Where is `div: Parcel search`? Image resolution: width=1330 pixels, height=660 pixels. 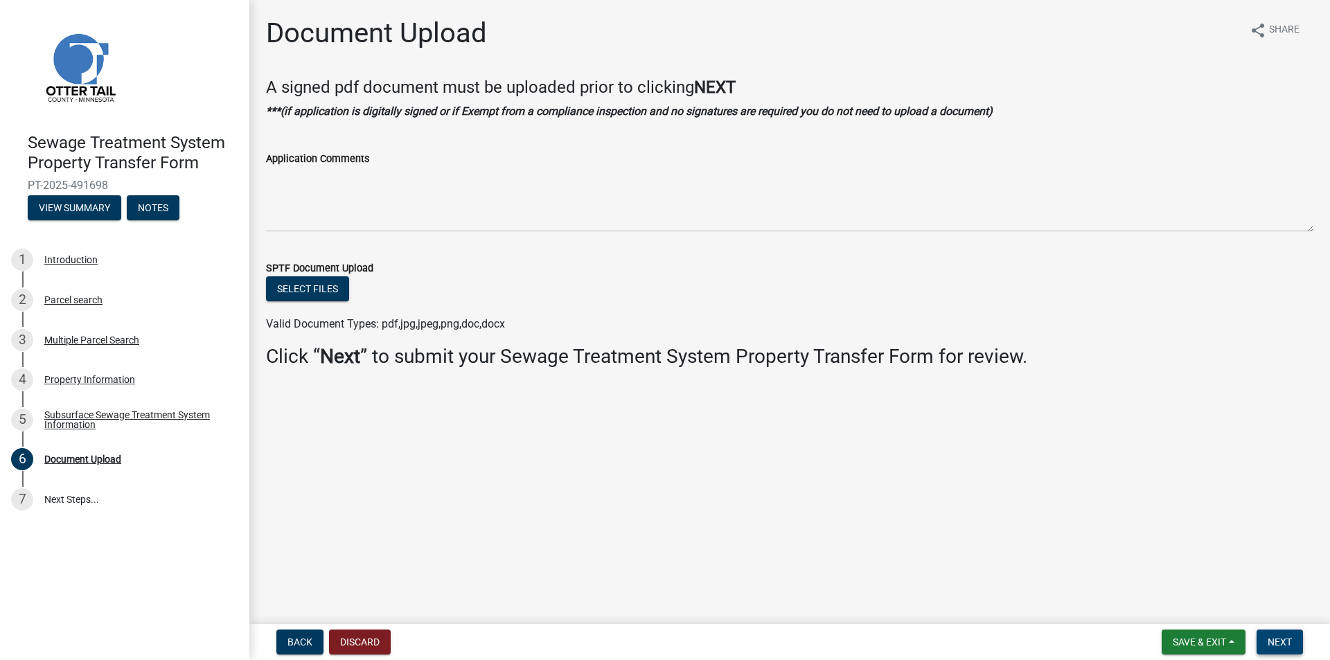
div: Parcel search is located at coordinates (73, 300).